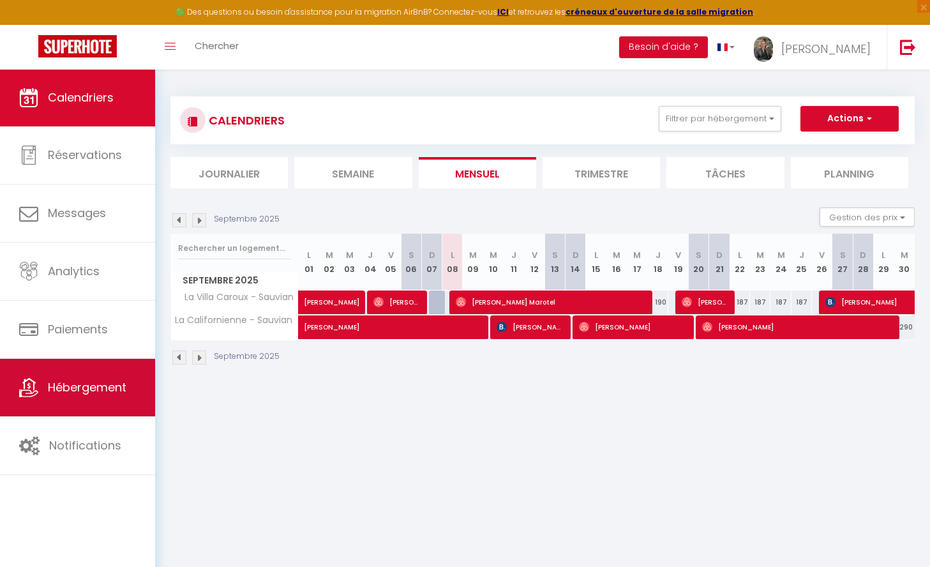 This screenshot has height=567, width=930. I want to click on th: 06, so click(411, 262).